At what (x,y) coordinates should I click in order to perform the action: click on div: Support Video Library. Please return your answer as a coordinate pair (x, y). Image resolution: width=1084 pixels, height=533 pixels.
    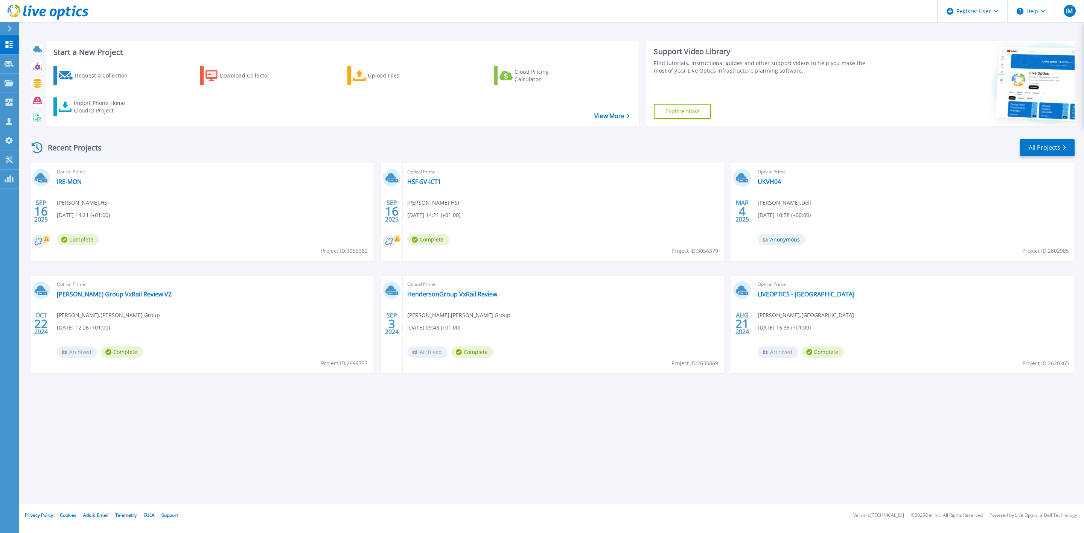
    Looking at the image, I should click on (765, 52).